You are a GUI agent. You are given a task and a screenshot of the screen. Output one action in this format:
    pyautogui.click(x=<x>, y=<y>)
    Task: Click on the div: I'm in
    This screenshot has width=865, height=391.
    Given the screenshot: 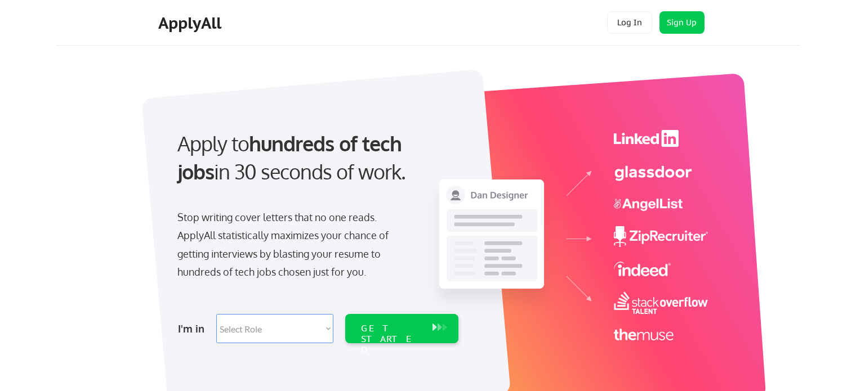 What is the action you would take?
    pyautogui.click(x=194, y=329)
    